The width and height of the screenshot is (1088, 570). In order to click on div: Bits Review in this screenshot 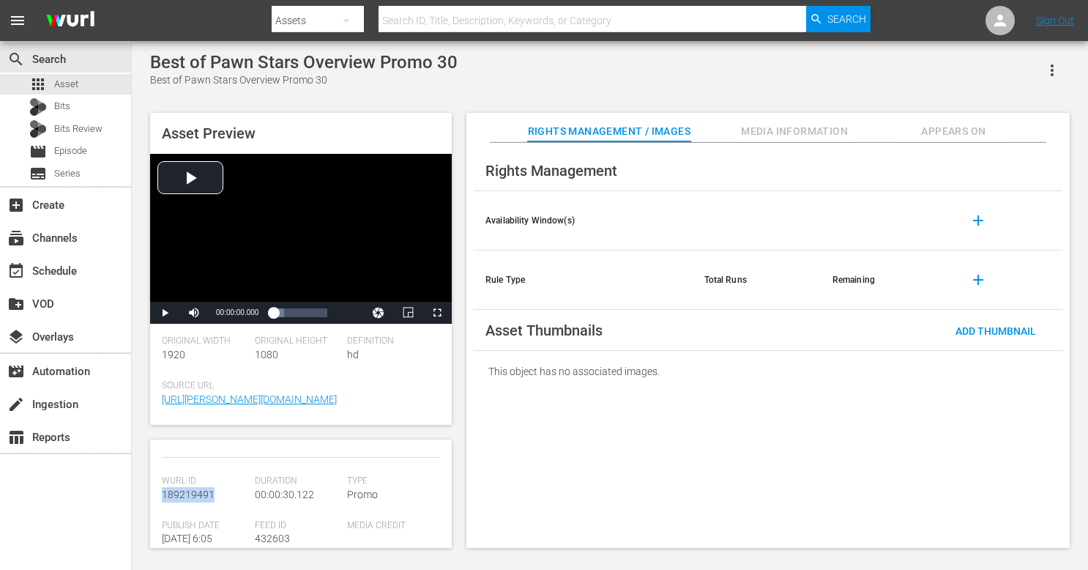, I will do `click(38, 129)`.